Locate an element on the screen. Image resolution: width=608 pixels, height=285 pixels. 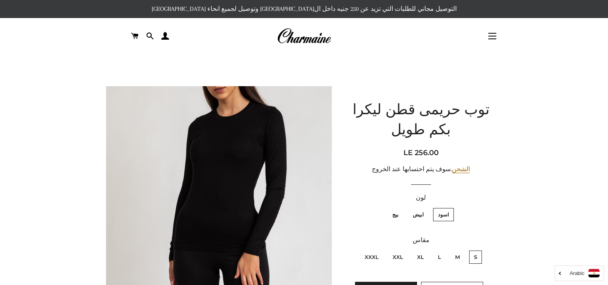
label: XXXL is located at coordinates (371, 257).